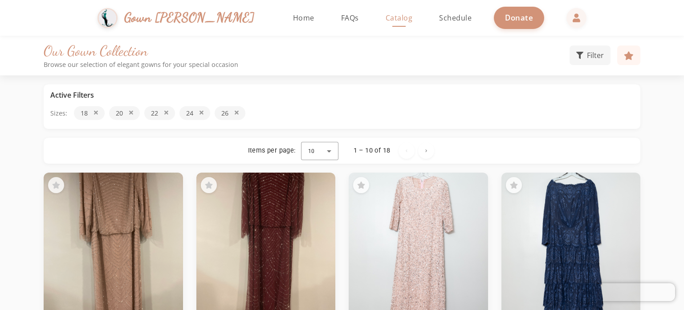 The height and width of the screenshot is (310, 684). What do you see at coordinates (307, 51) in the screenshot?
I see `h1: Our Gown Collection` at bounding box center [307, 51].